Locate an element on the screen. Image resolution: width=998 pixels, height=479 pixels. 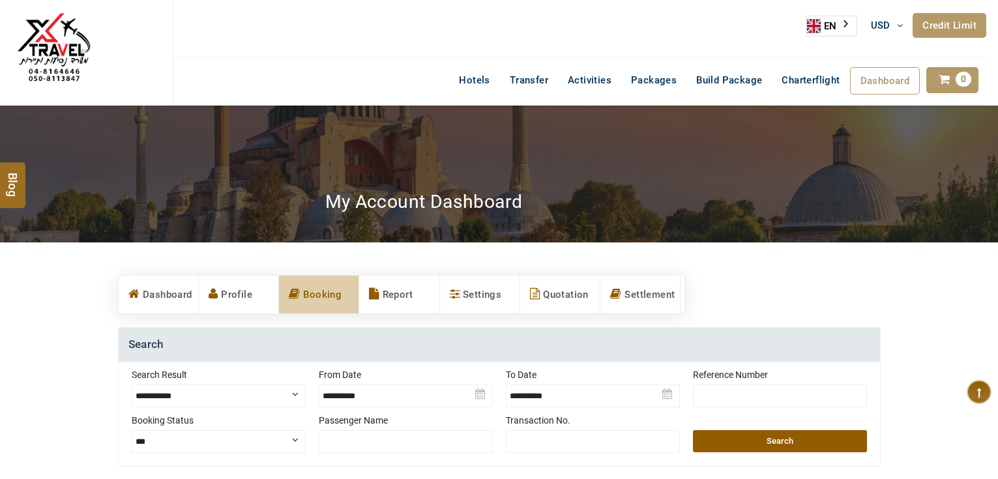
a: Activities is located at coordinates (589, 80).